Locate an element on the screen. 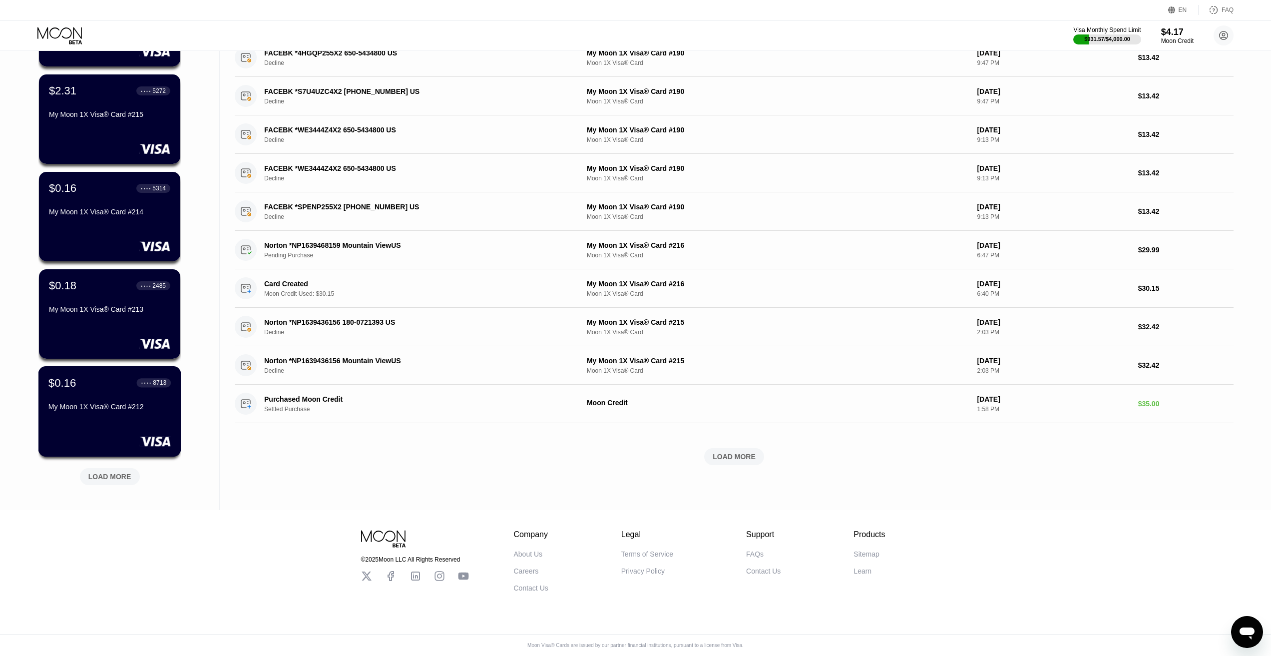 This screenshot has width=1271, height=656. div: Visa Monthly Spend Limit is located at coordinates (1107, 30).